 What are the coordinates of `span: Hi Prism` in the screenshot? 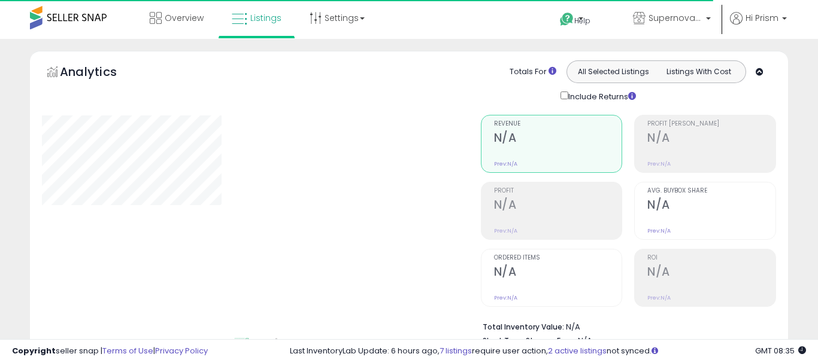 It's located at (761, 18).